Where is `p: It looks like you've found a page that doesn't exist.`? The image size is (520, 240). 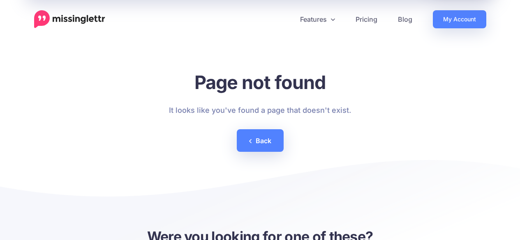
p: It looks like you've found a page that doesn't exist. is located at coordinates (260, 110).